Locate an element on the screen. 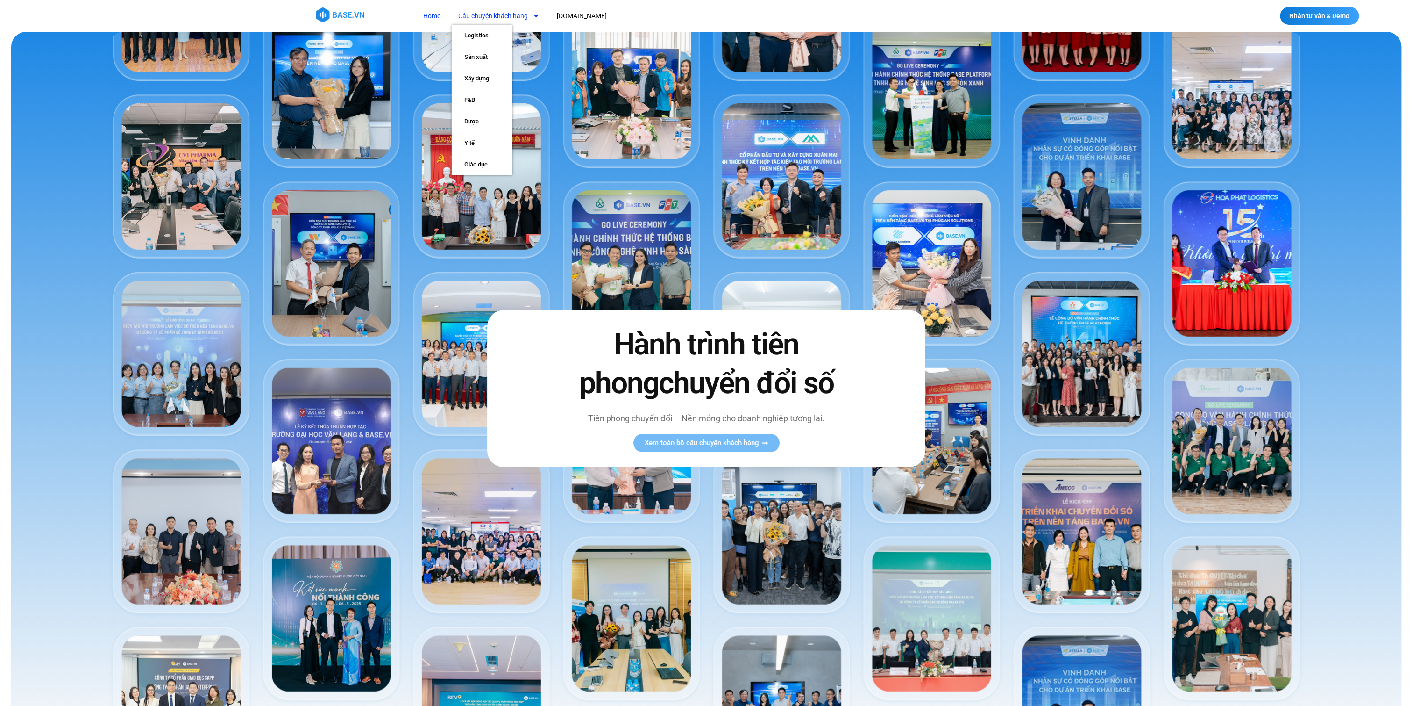 This screenshot has height=706, width=1413. a: Y tế is located at coordinates (482, 143).